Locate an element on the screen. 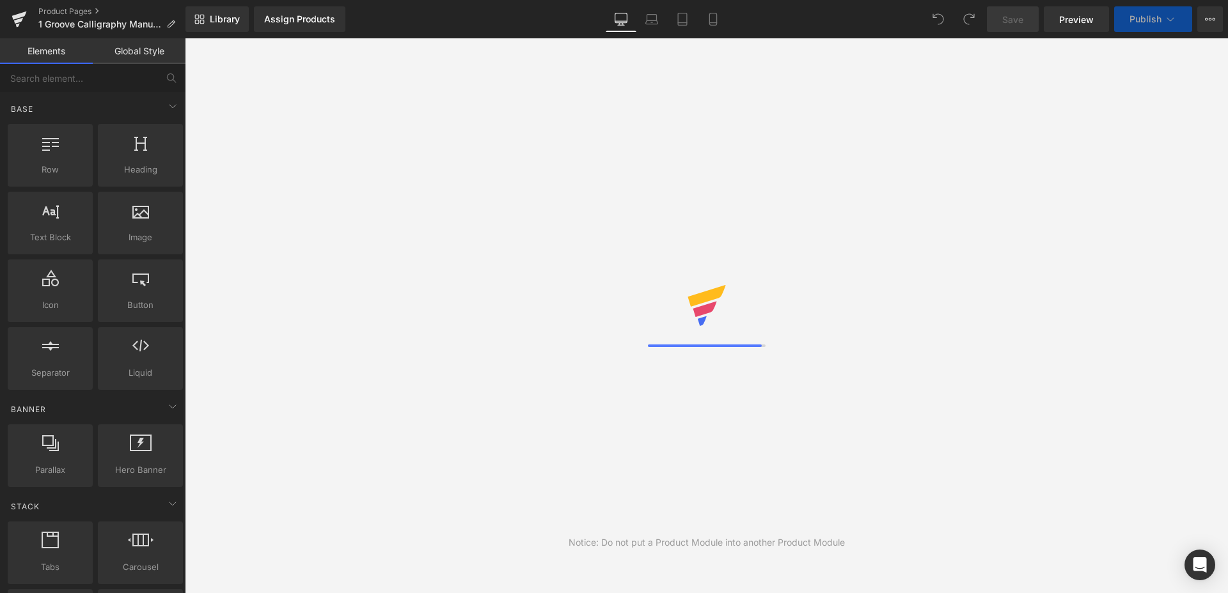  span: Heading is located at coordinates (140, 169).